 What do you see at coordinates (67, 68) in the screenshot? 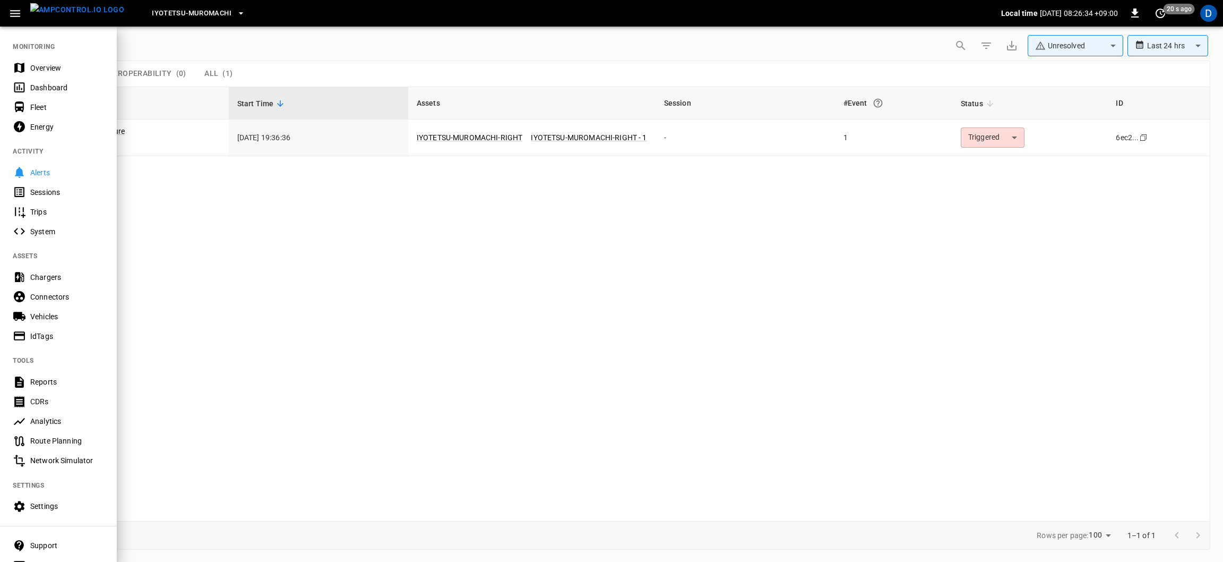
I see `div: Overview` at bounding box center [67, 68].